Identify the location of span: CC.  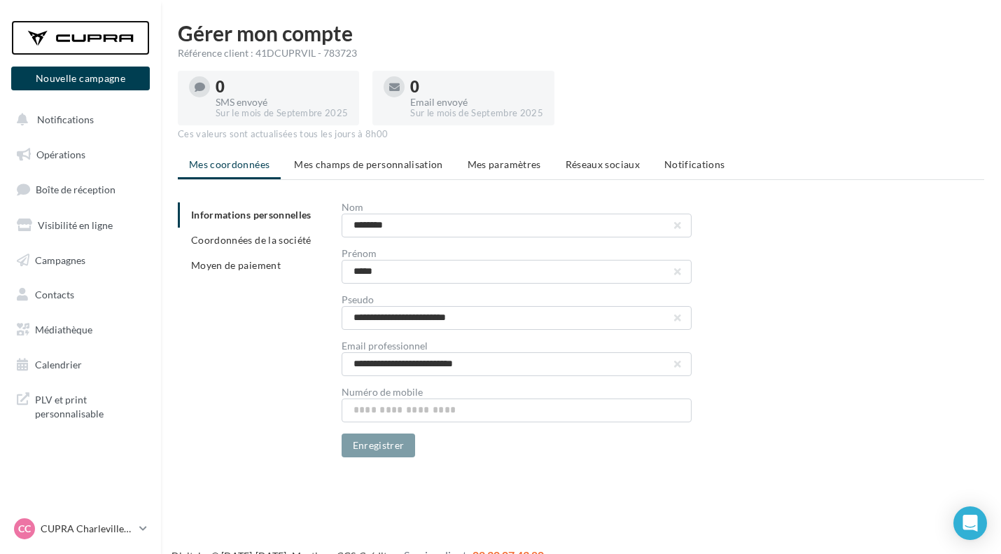
(24, 528).